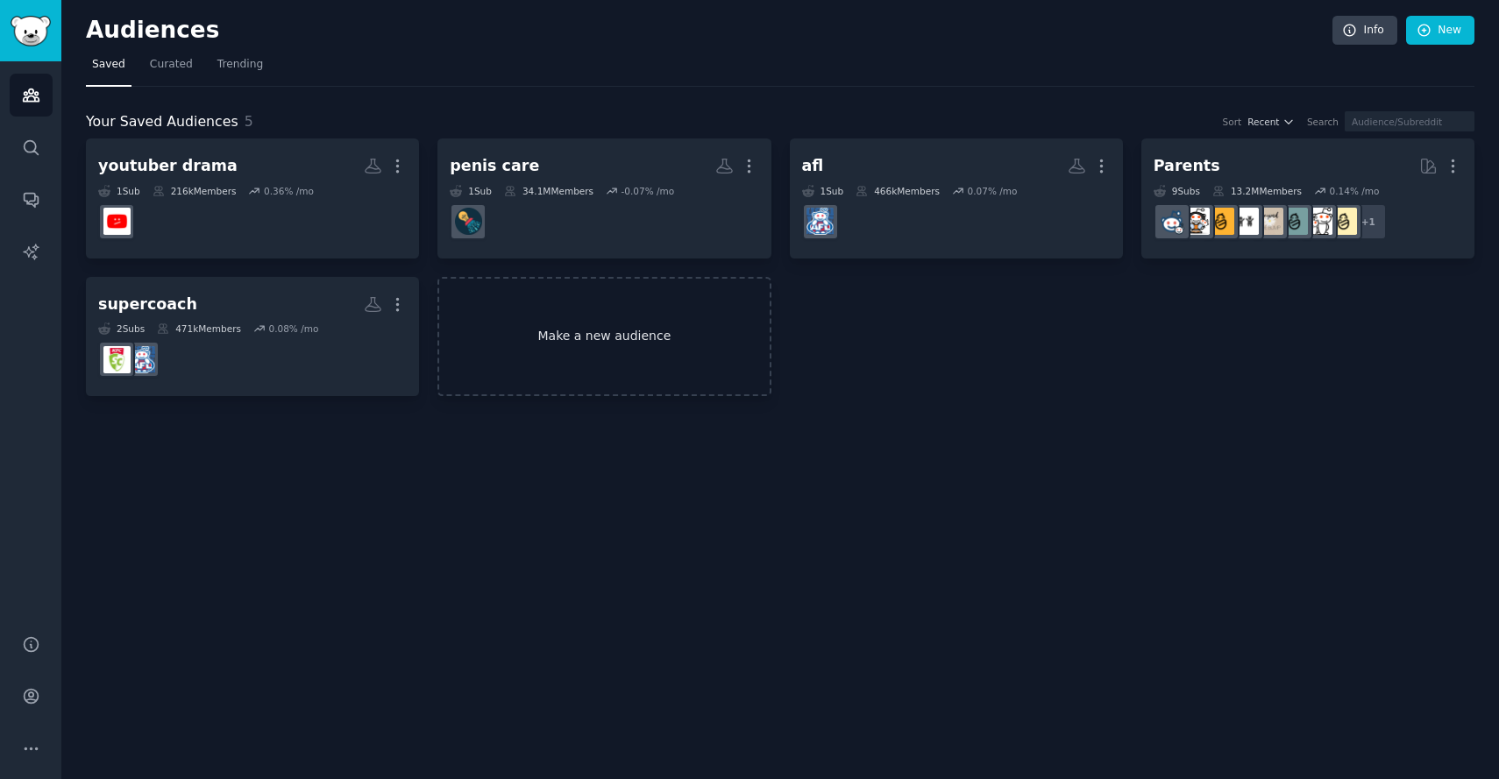  Describe the element at coordinates (1263, 122) in the screenshot. I see `span: Recent` at that location.